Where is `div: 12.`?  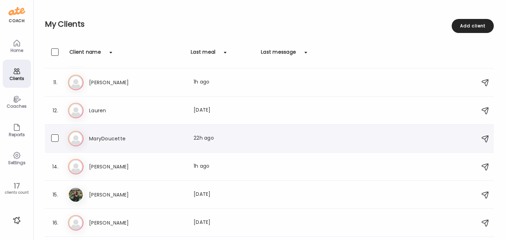 div: 12. is located at coordinates (55, 111).